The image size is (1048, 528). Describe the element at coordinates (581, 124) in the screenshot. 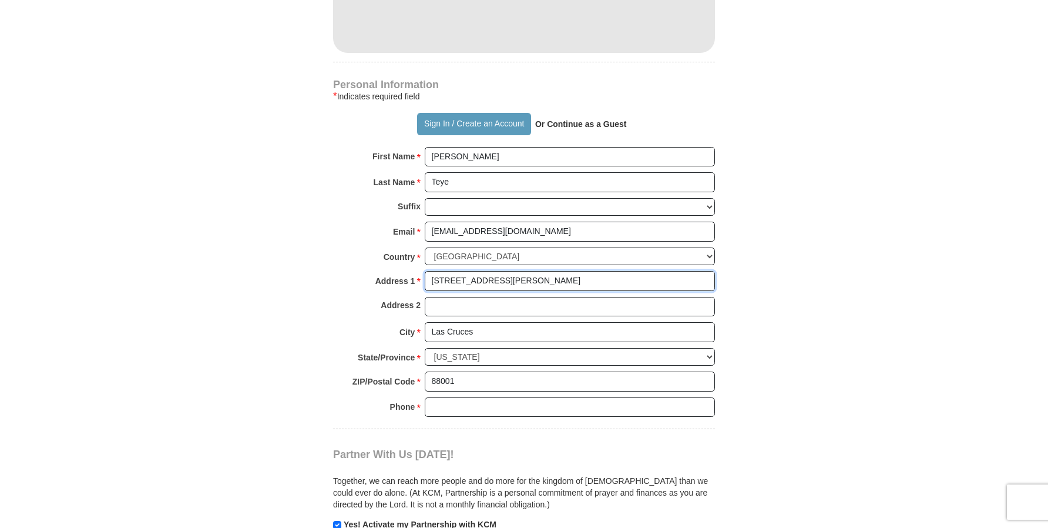

I see `strong: Or Continue as a Guest` at that location.